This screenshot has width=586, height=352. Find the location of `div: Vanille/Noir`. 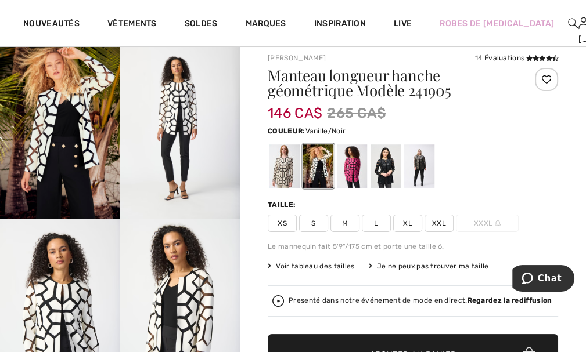

div: Vanille/Noir is located at coordinates (318, 166).